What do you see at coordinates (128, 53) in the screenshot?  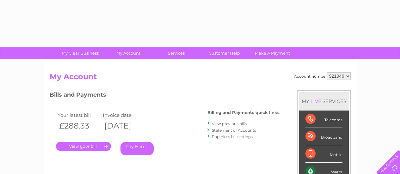 I see `a: My Account` at bounding box center [128, 53].